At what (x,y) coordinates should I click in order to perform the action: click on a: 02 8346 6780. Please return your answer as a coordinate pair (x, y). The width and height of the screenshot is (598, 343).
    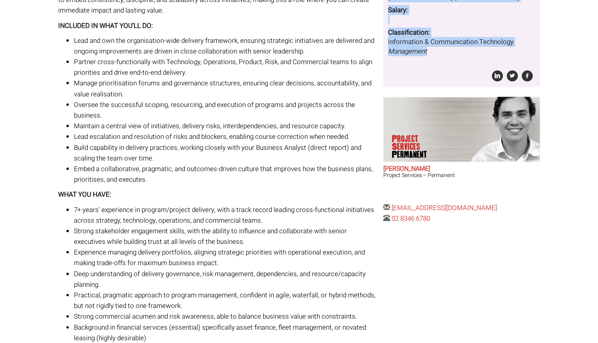
    Looking at the image, I should click on (411, 218).